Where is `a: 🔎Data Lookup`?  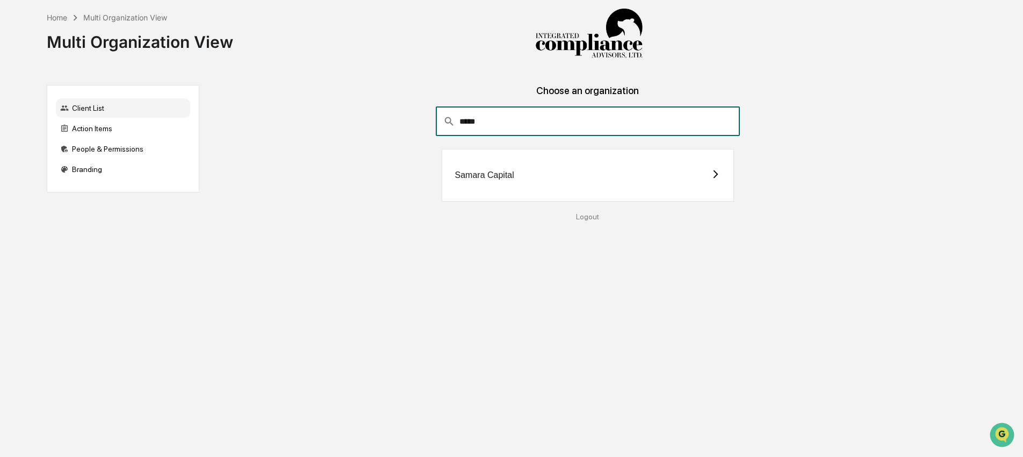
a: 🔎Data Lookup is located at coordinates (39, 161).